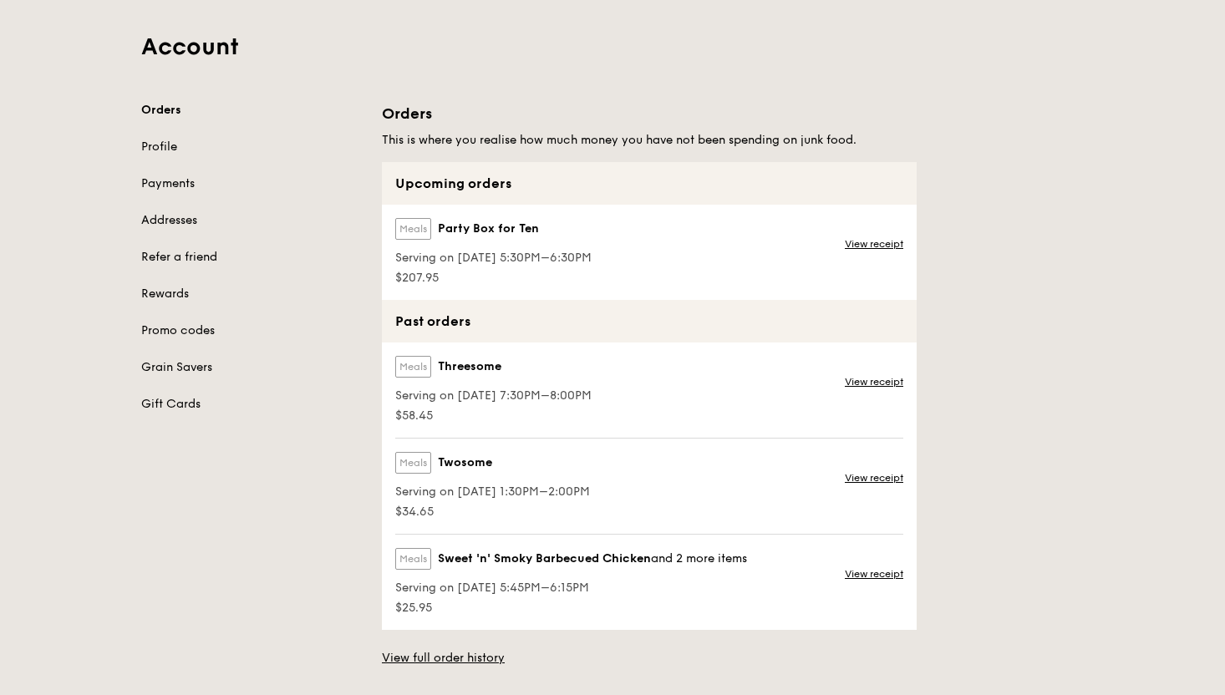 This screenshot has width=1225, height=695. What do you see at coordinates (649, 321) in the screenshot?
I see `div: Past orders` at bounding box center [649, 321].